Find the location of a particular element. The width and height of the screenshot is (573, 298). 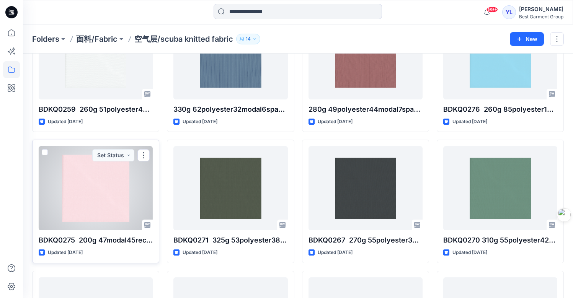

a: 330g 62polyester32modal6spandex is located at coordinates (230, 57).